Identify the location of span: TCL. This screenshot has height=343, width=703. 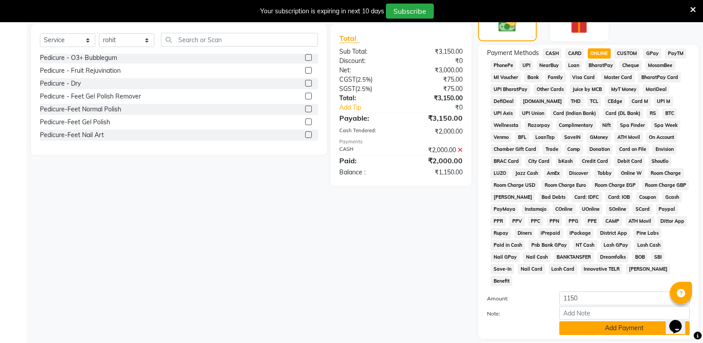
(594, 101).